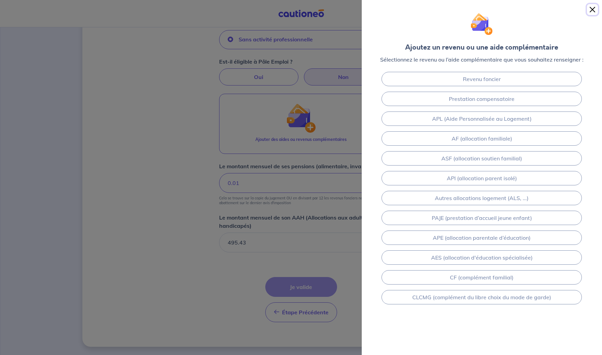 The image size is (602, 355). What do you see at coordinates (482, 99) in the screenshot?
I see `a: Prestation compensatoire` at bounding box center [482, 99].